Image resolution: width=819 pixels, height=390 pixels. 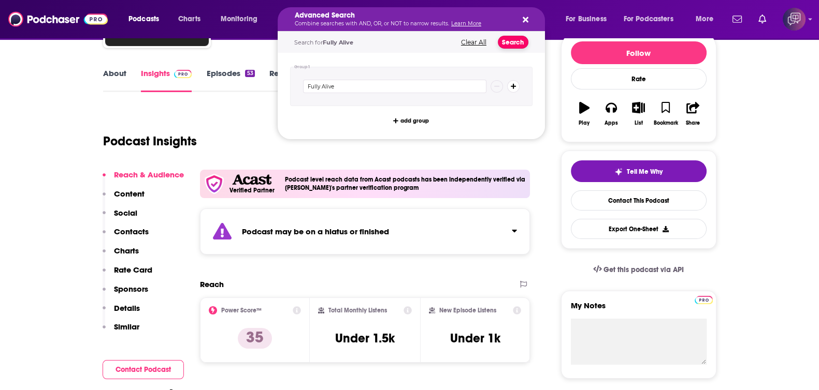 I want to click on p: Charts, so click(x=126, y=251).